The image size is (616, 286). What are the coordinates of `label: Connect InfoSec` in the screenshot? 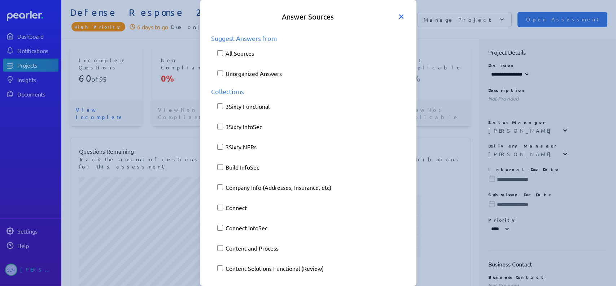 It's located at (313, 227).